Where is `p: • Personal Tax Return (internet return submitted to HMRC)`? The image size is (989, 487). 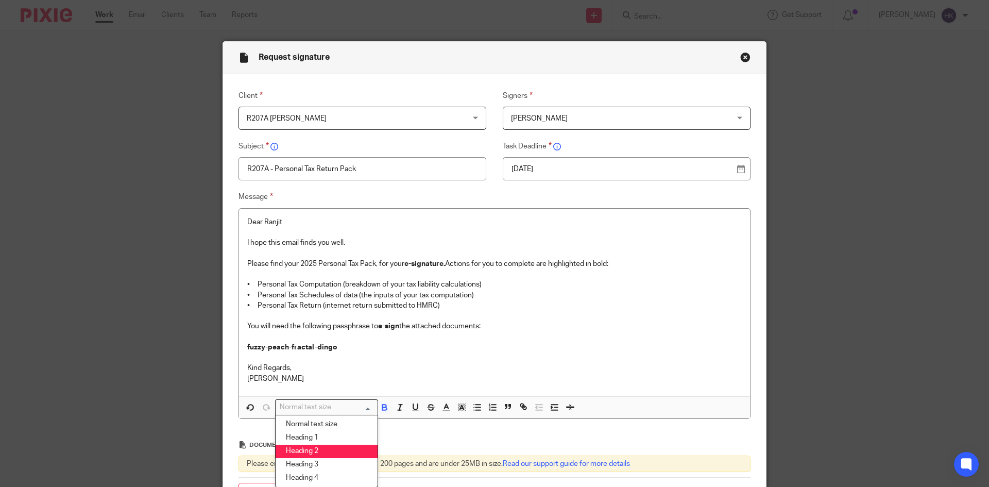 p: • Personal Tax Return (internet return submitted to HMRC) is located at coordinates (494, 305).